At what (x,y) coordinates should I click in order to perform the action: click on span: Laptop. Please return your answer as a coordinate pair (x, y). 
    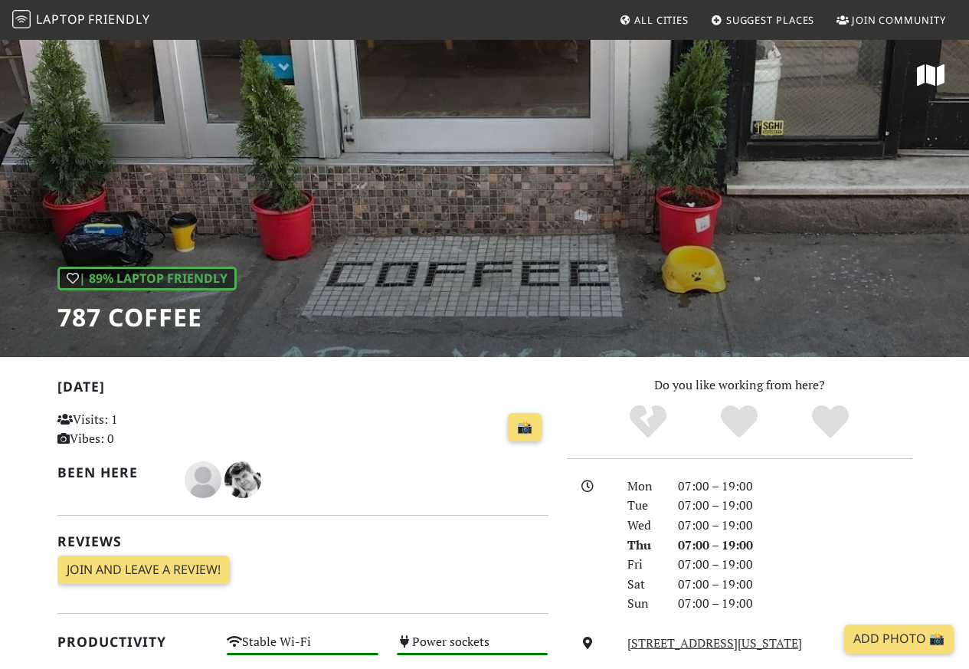
    Looking at the image, I should click on (61, 19).